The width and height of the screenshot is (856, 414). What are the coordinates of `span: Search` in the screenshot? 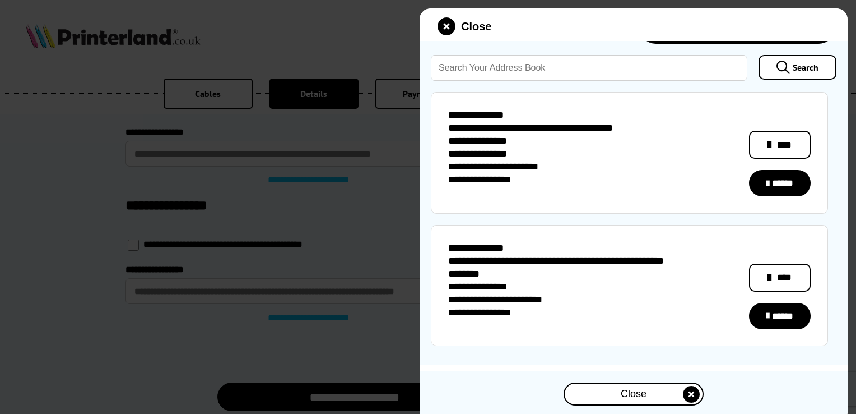 It's located at (806, 67).